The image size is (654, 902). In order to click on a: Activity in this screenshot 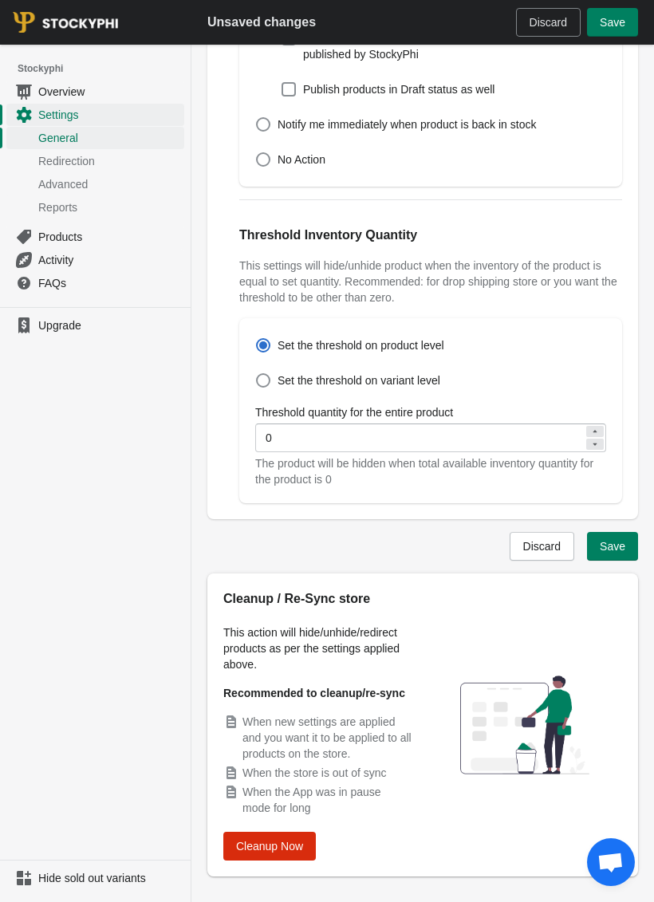, I will do `click(95, 259)`.